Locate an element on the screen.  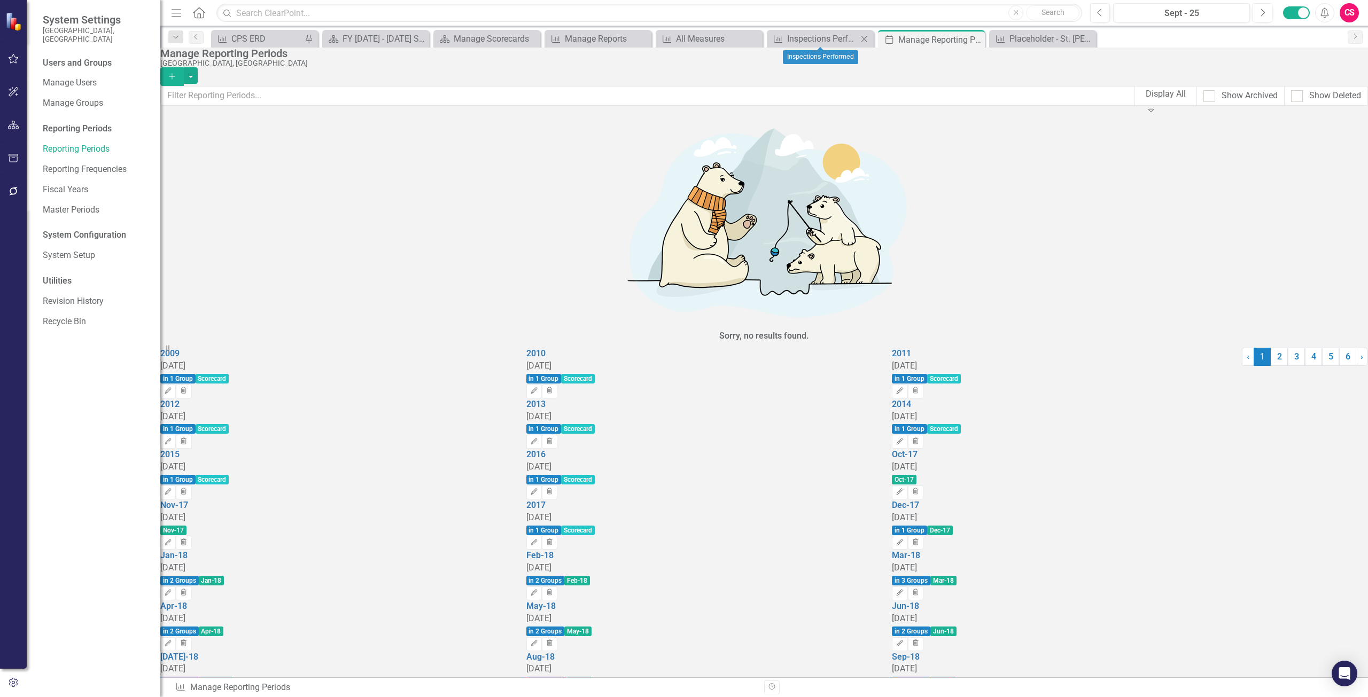
span: Apr-18 is located at coordinates (211, 632).